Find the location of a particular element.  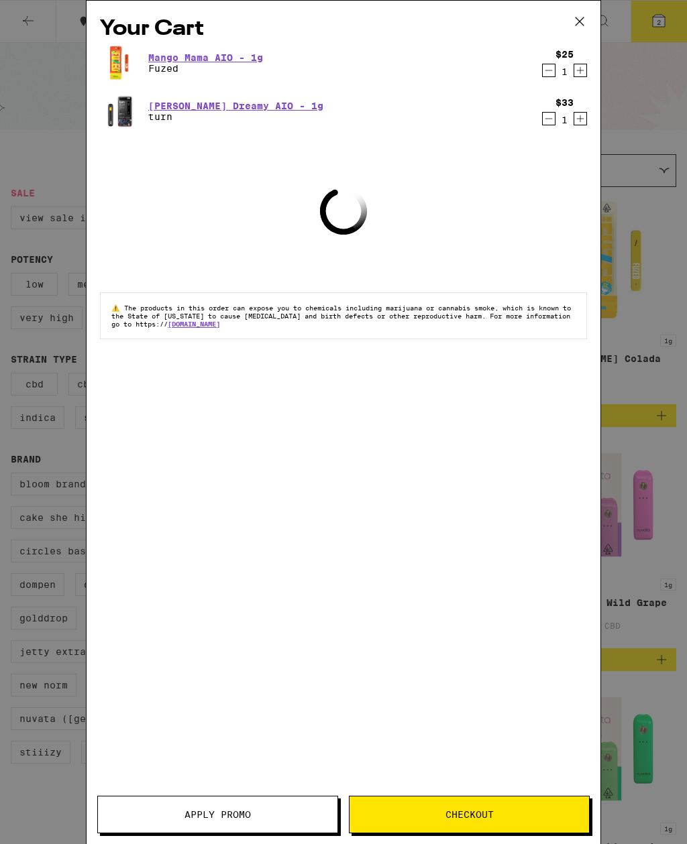

span: The products in this order can expose you to chemicals including marijuana or cannabis smoke, whi... is located at coordinates (341, 316).